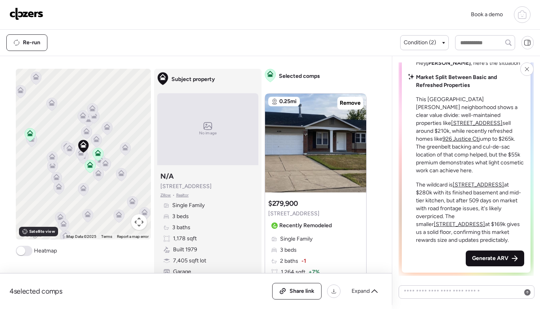 The image size is (540, 309). Describe the element at coordinates (293, 272) in the screenshot. I see `span: 1,264 sqft` at that location.